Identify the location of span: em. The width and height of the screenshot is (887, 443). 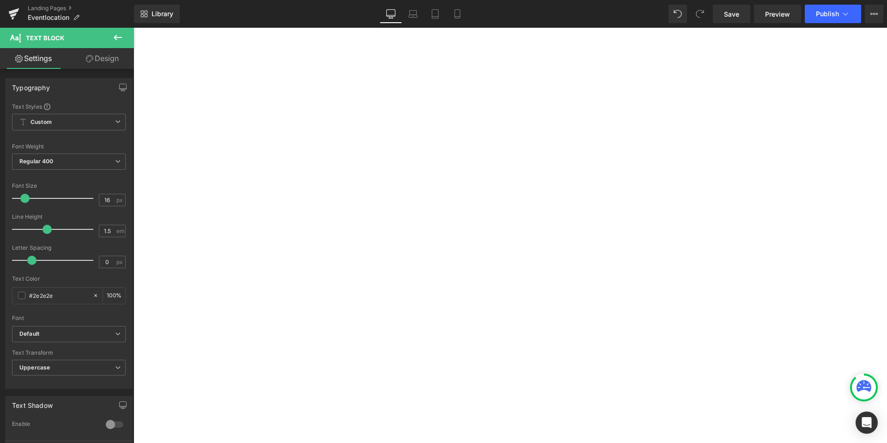
(120, 231).